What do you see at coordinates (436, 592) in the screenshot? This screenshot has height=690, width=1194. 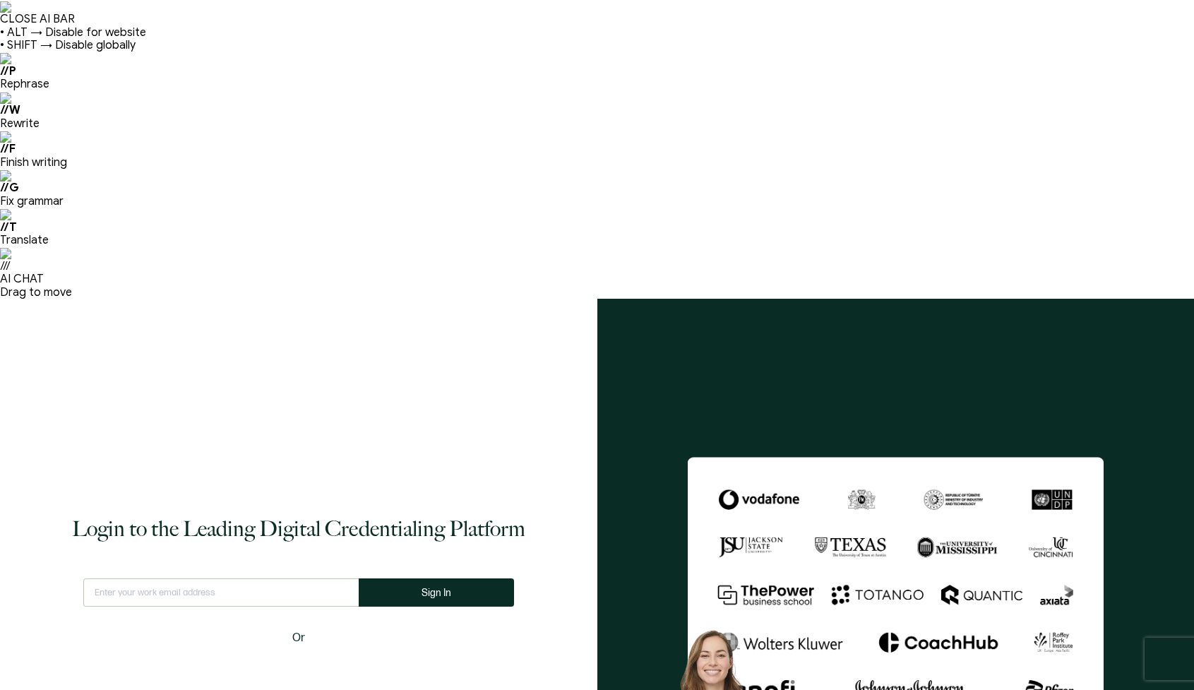 I see `span: Sign In` at bounding box center [436, 592].